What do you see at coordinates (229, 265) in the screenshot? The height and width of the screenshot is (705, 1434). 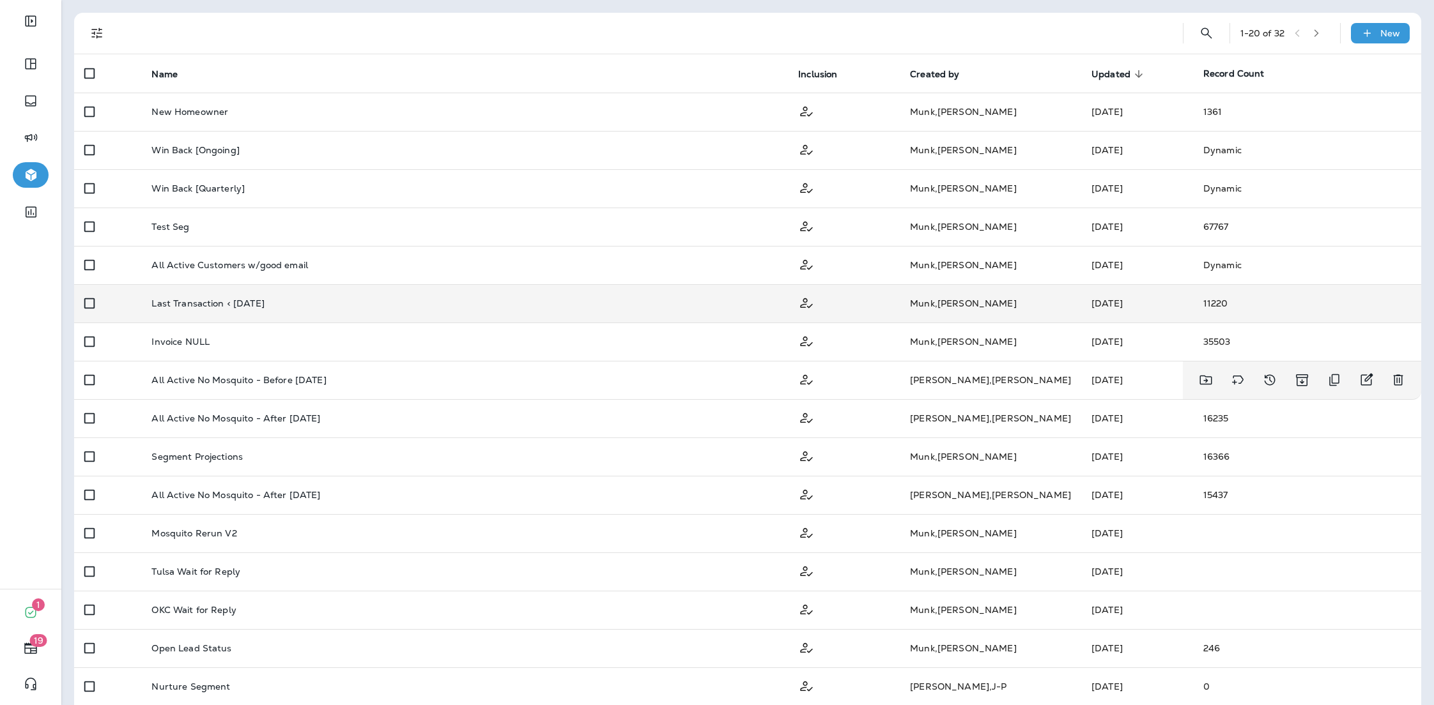 I see `p: All Active Customers w/good email` at bounding box center [229, 265].